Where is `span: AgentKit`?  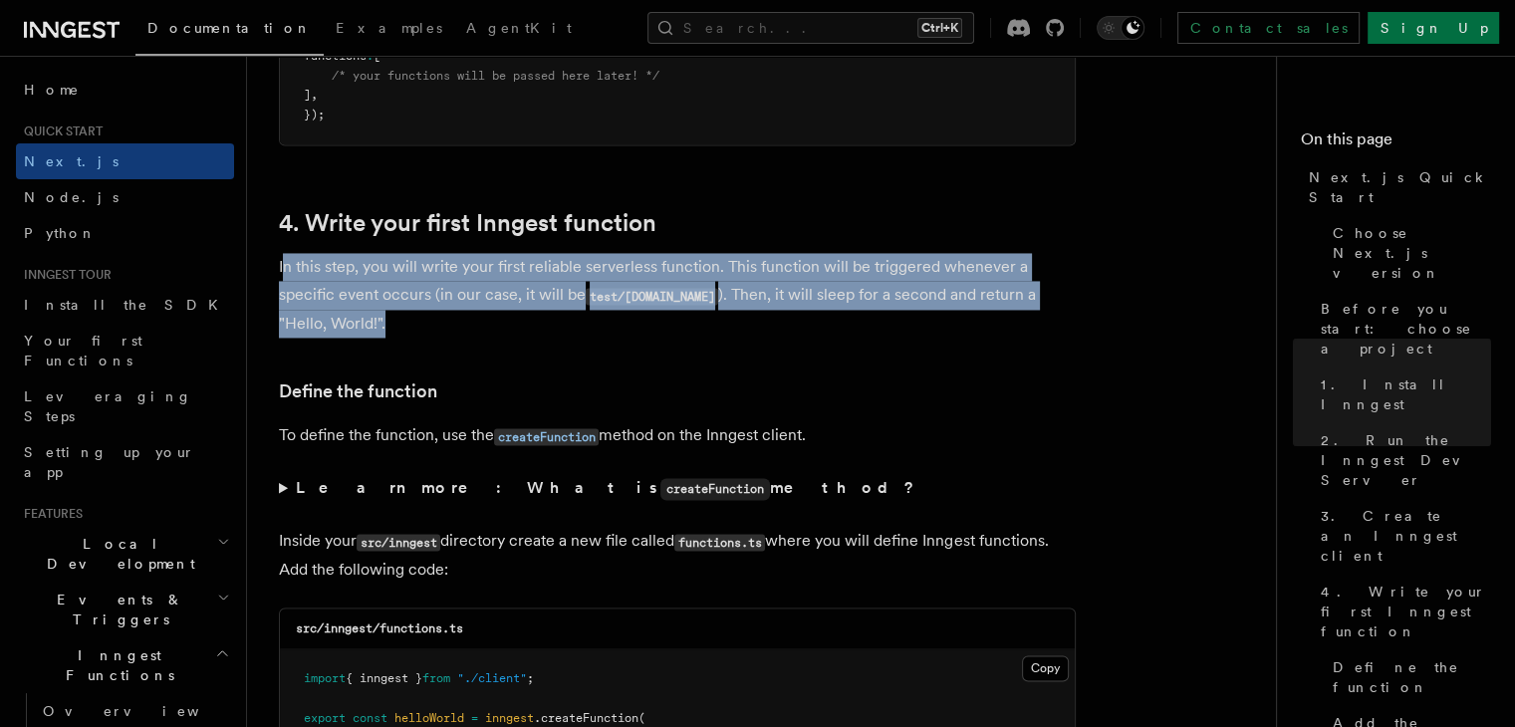 span: AgentKit is located at coordinates (519, 28).